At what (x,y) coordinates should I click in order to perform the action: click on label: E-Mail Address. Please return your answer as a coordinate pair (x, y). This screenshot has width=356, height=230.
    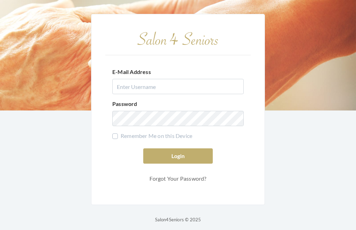
    Looking at the image, I should click on (131, 72).